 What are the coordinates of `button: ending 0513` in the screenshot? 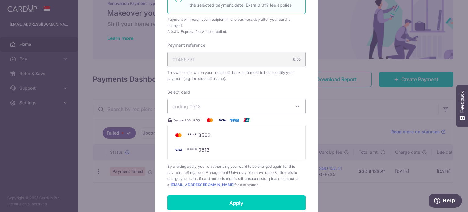 It's located at (237, 106).